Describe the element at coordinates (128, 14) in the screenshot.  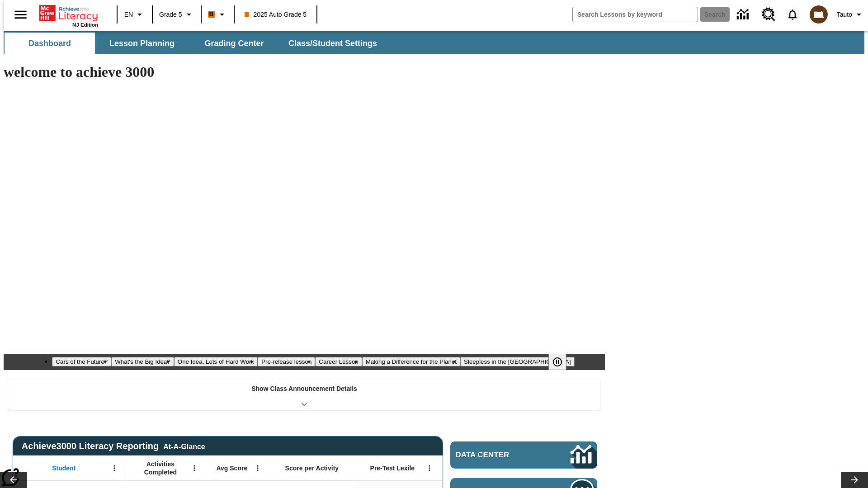
I see `span: EN` at that location.